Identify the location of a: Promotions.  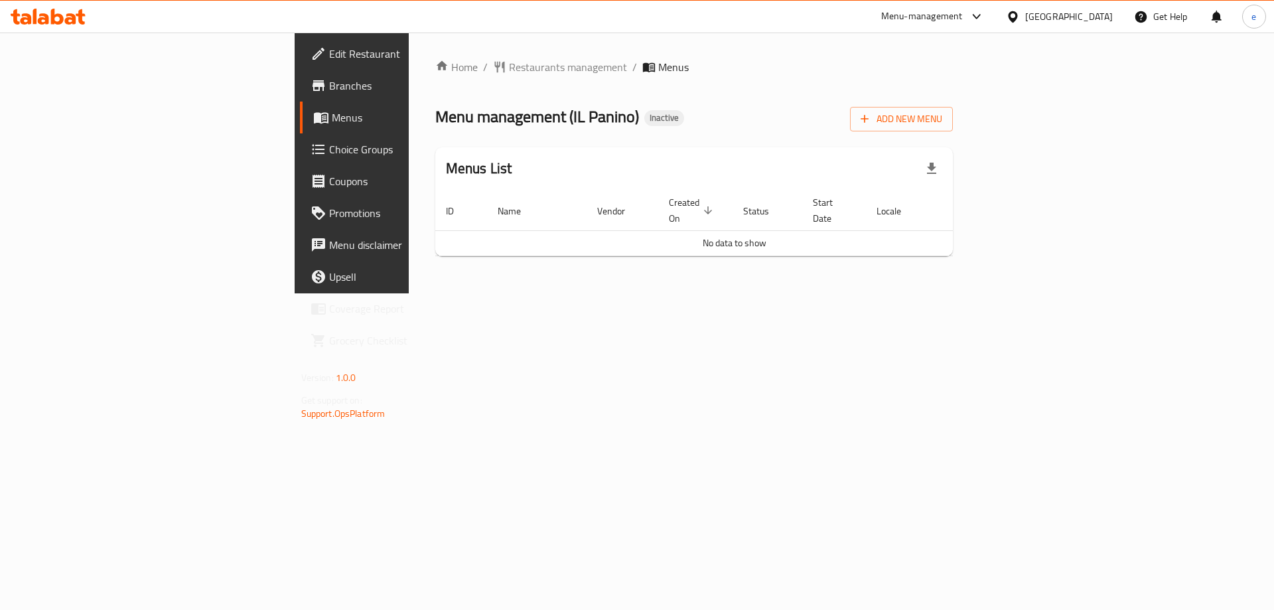
(404, 213).